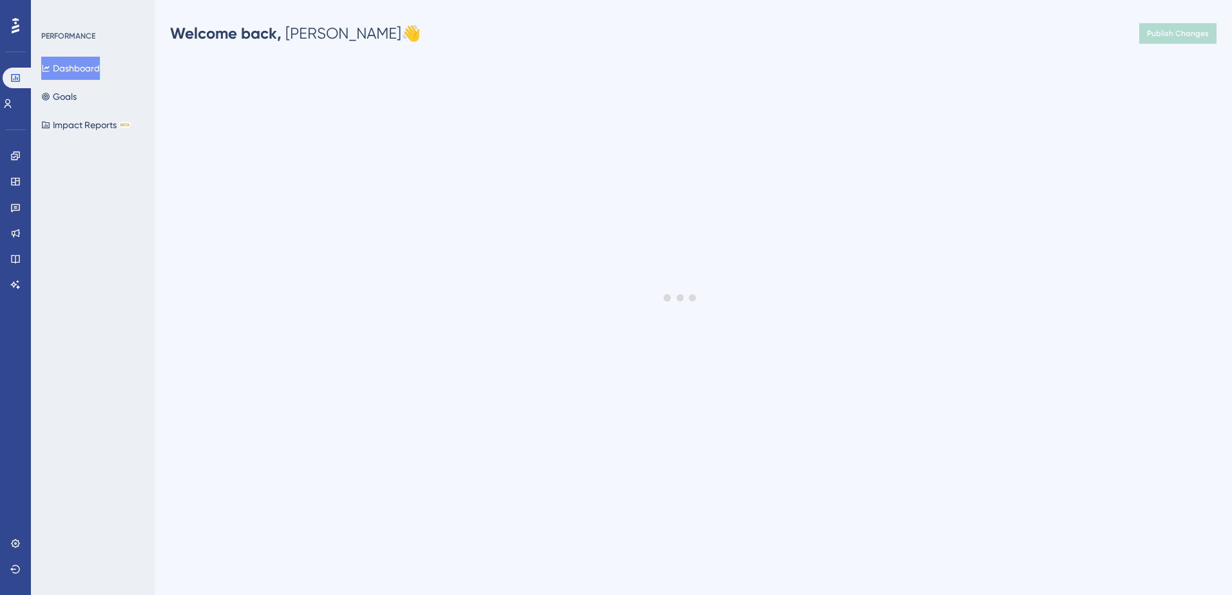 The image size is (1232, 595). What do you see at coordinates (1178, 34) in the screenshot?
I see `span: Publish Changes` at bounding box center [1178, 34].